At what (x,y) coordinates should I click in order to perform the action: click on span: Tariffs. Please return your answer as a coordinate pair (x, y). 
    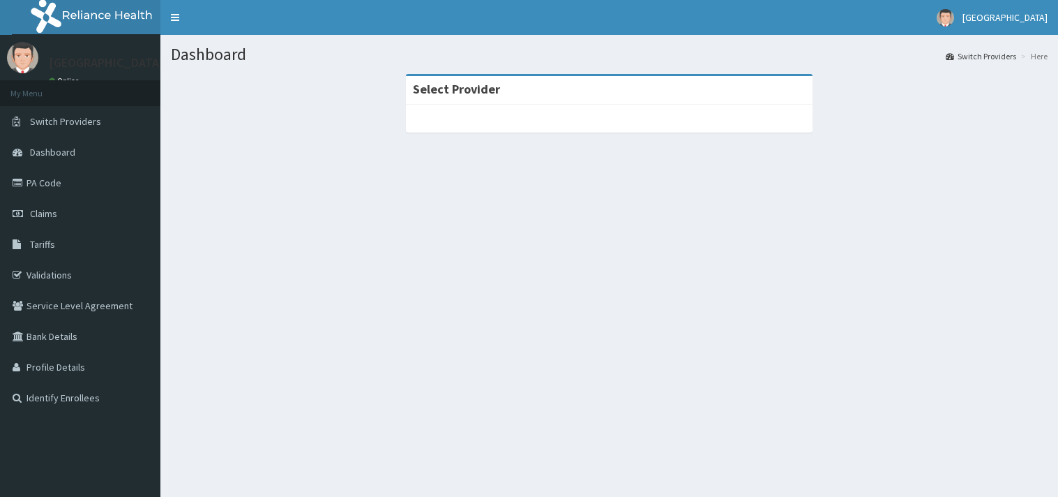
    Looking at the image, I should click on (43, 244).